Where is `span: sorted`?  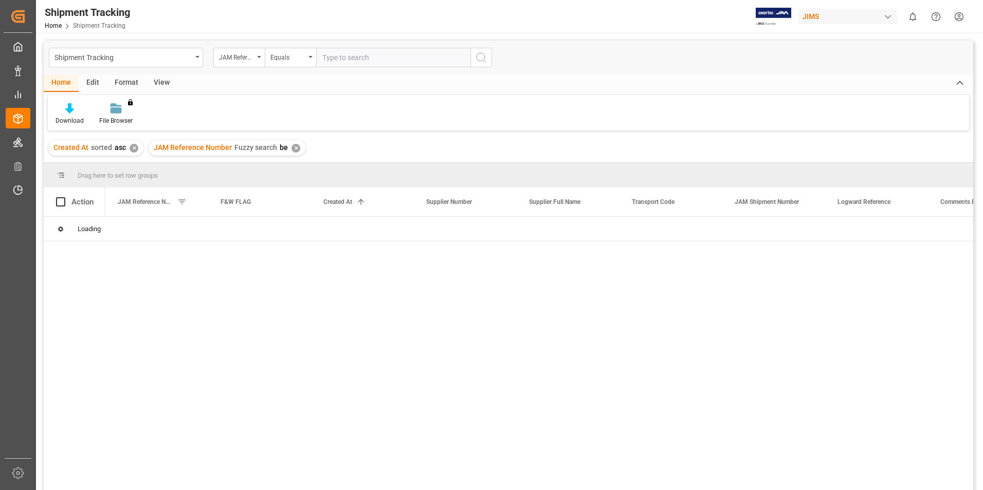 span: sorted is located at coordinates (101, 147).